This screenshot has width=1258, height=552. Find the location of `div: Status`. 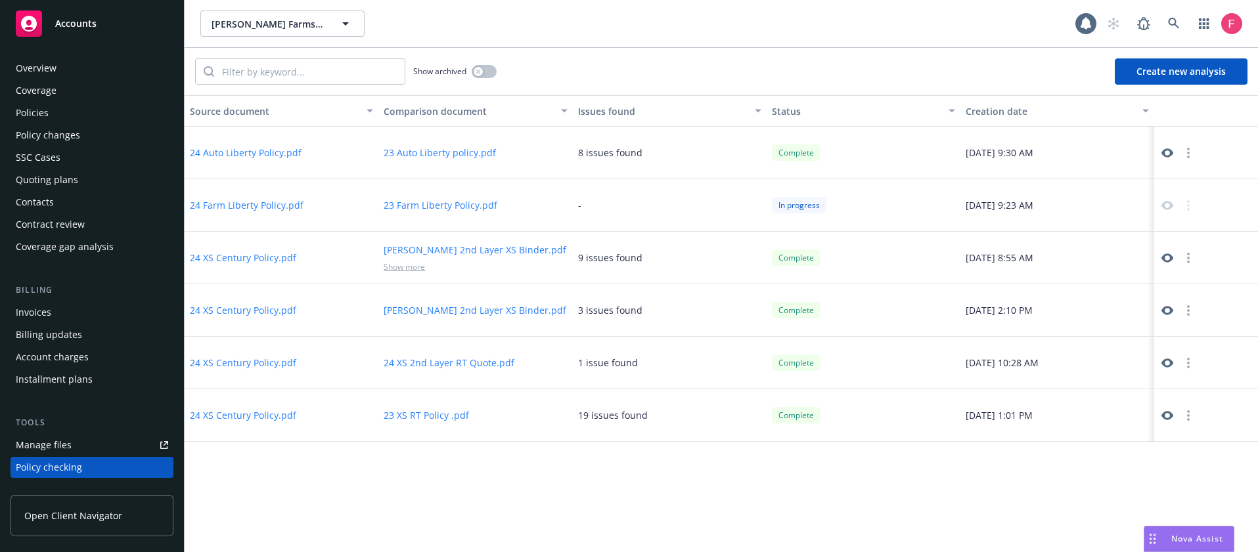

div: Status is located at coordinates (856, 111).